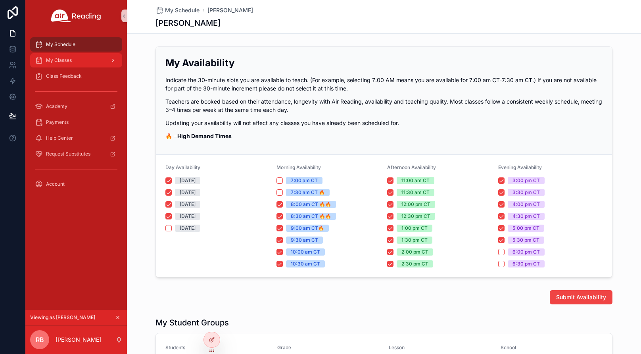 This screenshot has width=641, height=354. I want to click on div: 10:00 am CT, so click(306, 252).